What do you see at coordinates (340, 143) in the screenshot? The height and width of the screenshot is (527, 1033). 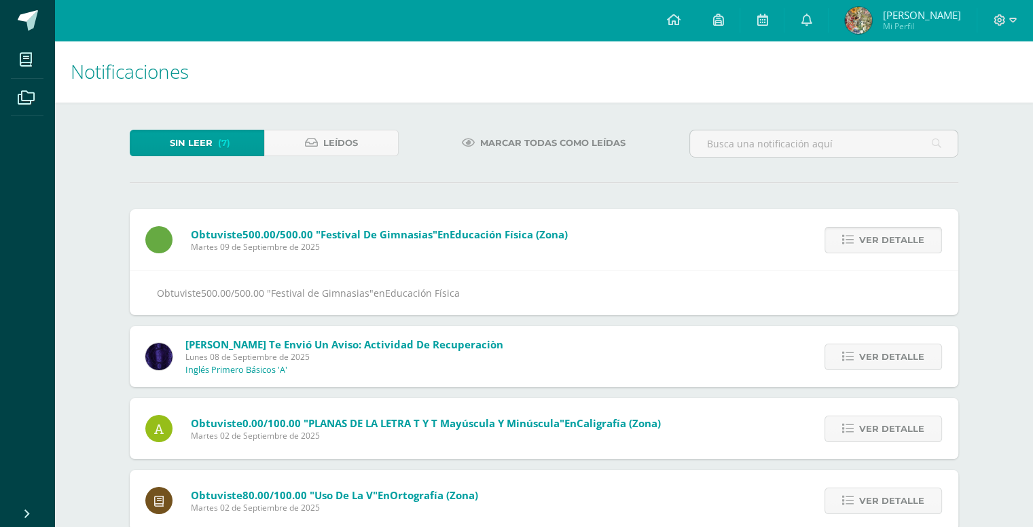 I see `span: Leídos` at bounding box center [340, 143].